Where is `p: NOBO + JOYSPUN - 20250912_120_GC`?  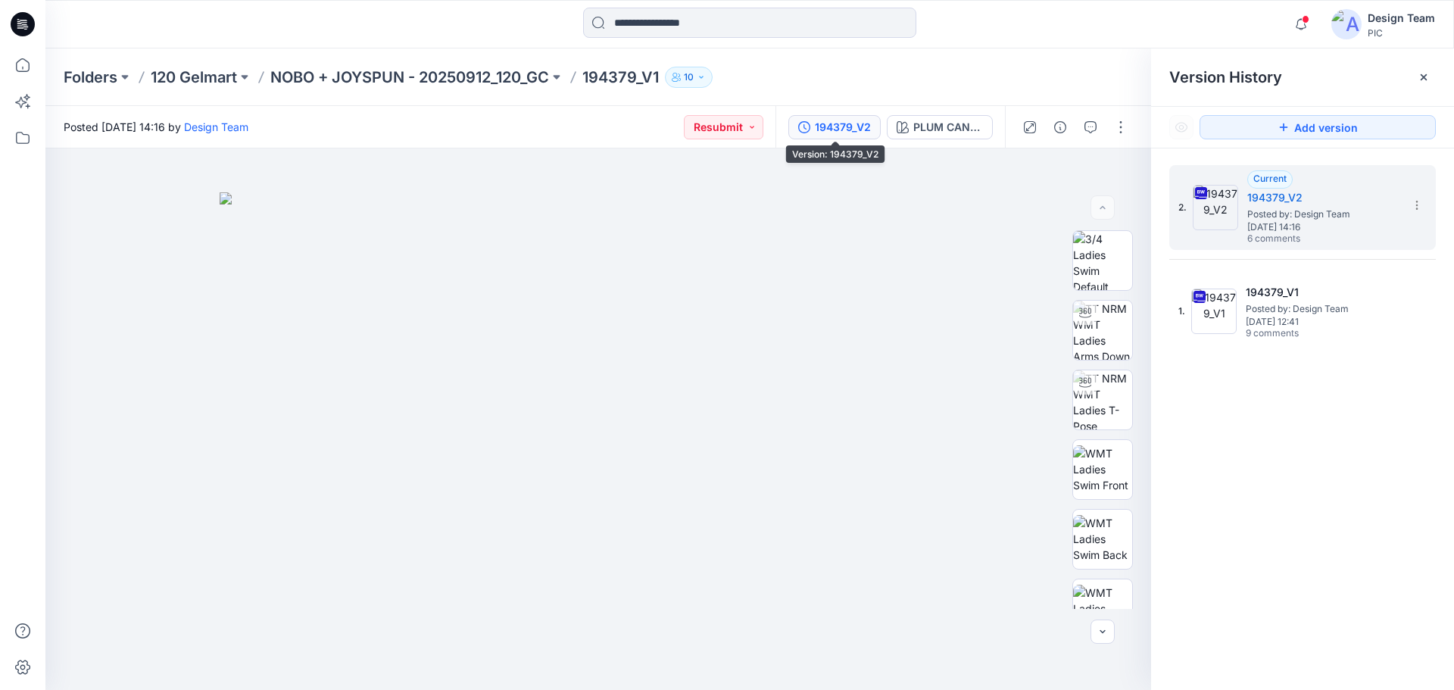 p: NOBO + JOYSPUN - 20250912_120_GC is located at coordinates (410, 77).